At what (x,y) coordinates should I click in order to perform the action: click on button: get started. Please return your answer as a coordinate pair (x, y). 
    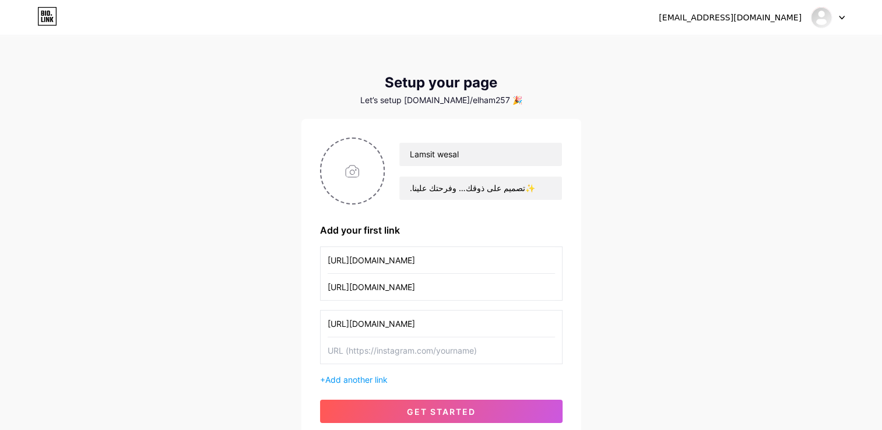
    Looking at the image, I should click on (441, 412).